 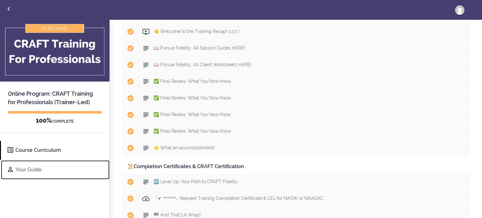 What do you see at coordinates (55, 150) in the screenshot?
I see `a: Course Curriculum` at bounding box center [55, 150].